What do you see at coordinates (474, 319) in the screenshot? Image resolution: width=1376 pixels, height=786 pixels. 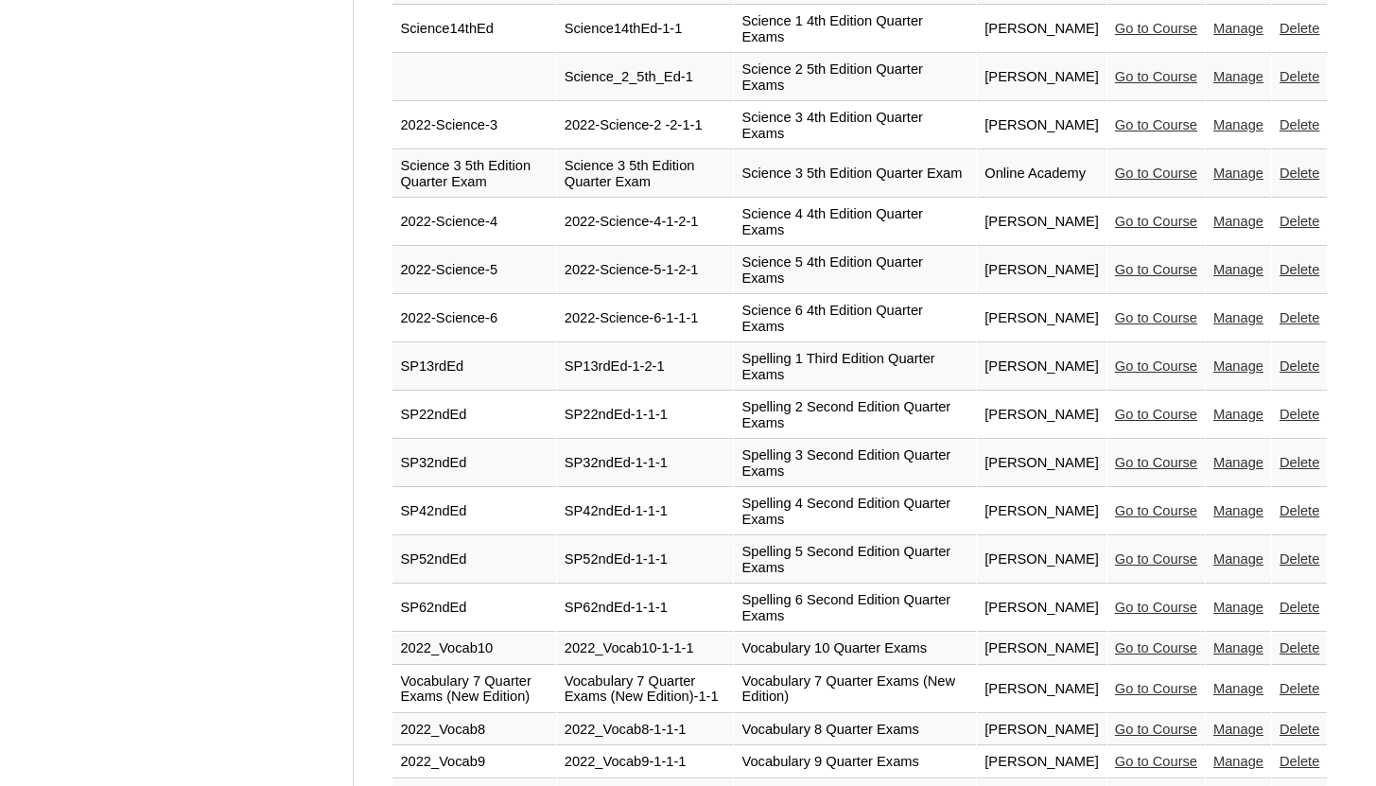 I see `td: 2022-Science-6` at bounding box center [474, 319].